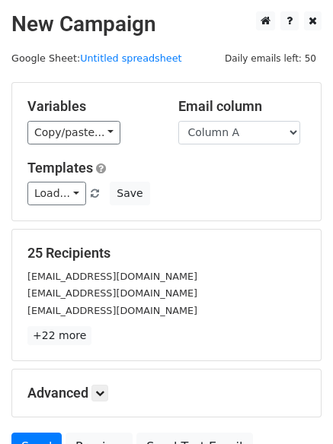  What do you see at coordinates (97, 58) in the screenshot?
I see `small: Google Sheet:` at bounding box center [97, 58].